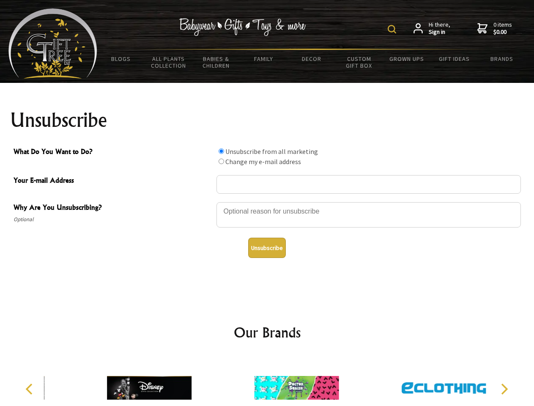  I want to click on a: Gift Ideas, so click(454, 59).